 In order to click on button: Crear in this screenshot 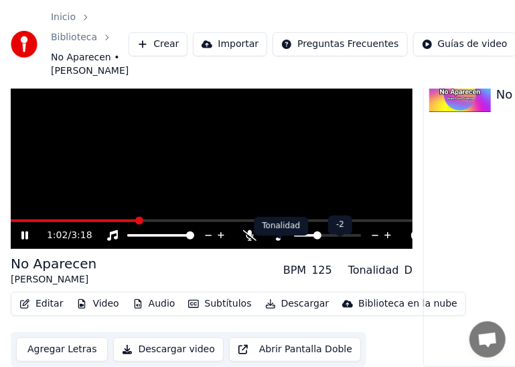, I will do `click(158, 44)`.